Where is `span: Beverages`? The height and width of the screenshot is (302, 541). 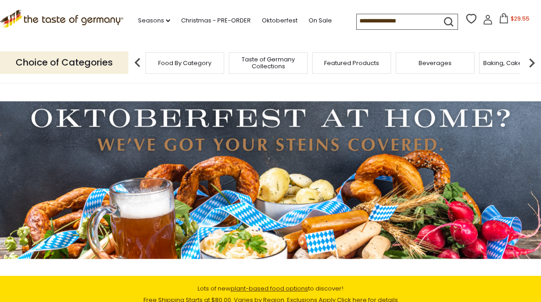 span: Beverages is located at coordinates (435, 63).